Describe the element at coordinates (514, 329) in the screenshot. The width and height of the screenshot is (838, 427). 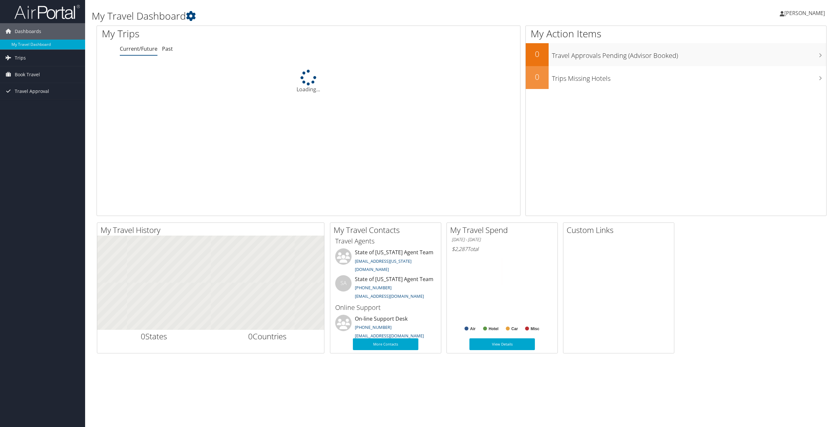
I see `text: Car` at that location.